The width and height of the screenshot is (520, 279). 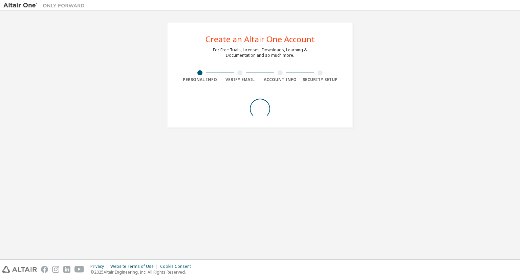 I want to click on div: Privacy, so click(x=100, y=267).